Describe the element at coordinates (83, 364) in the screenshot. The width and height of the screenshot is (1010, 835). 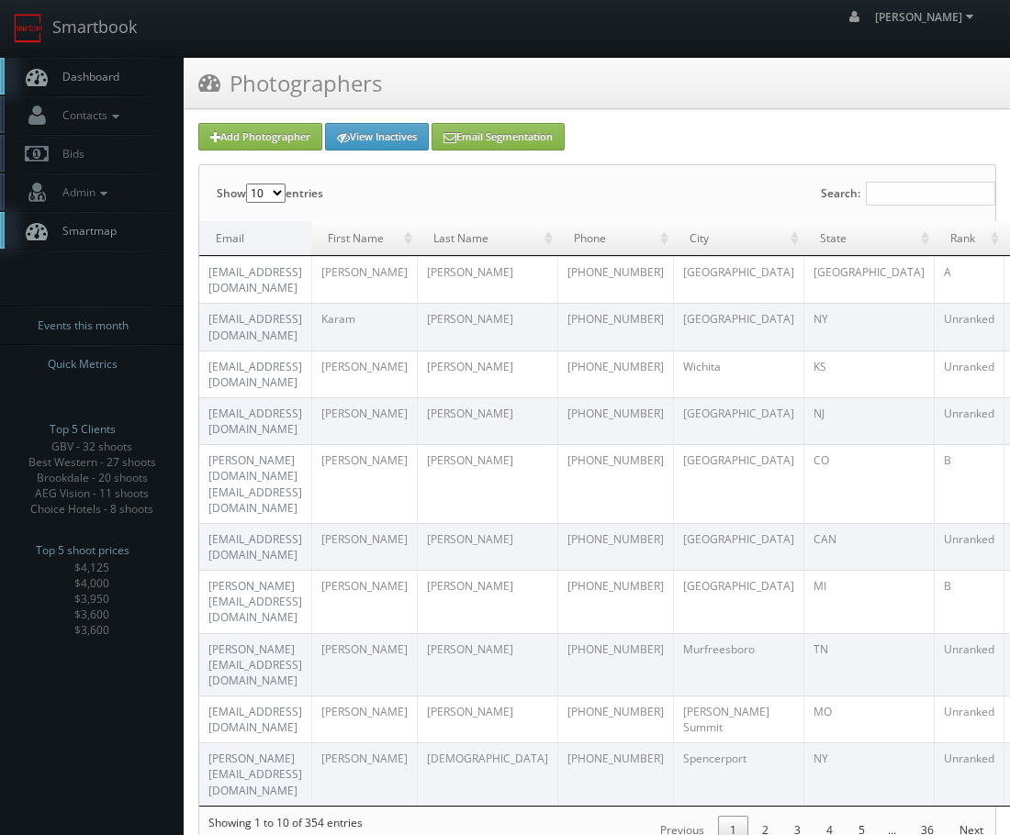
I see `span: Quick Metrics` at that location.